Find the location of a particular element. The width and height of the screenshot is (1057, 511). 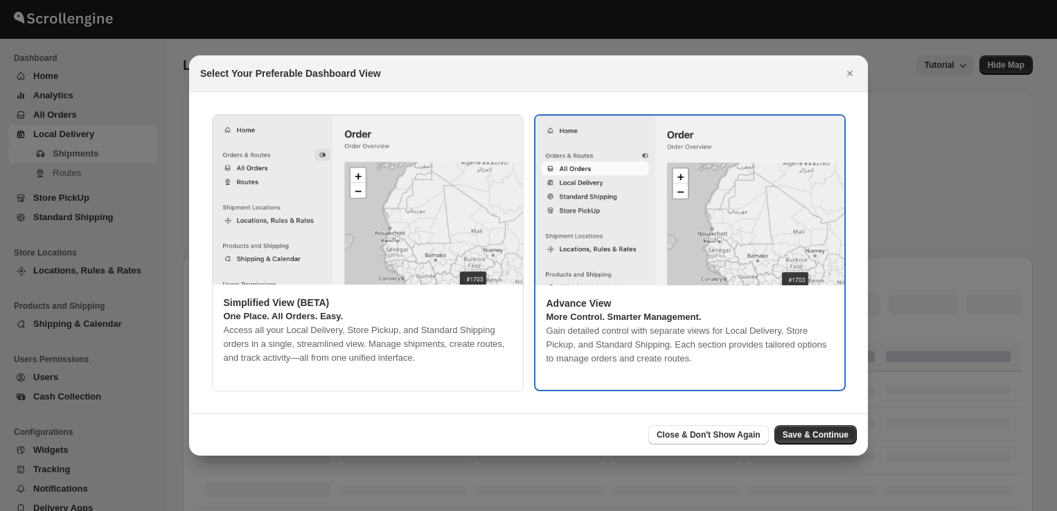

button: Save & Continue is located at coordinates (815, 435).